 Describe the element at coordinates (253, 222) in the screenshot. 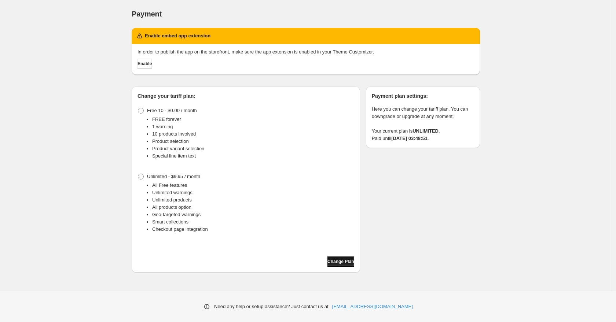

I see `li: Smart collections` at that location.